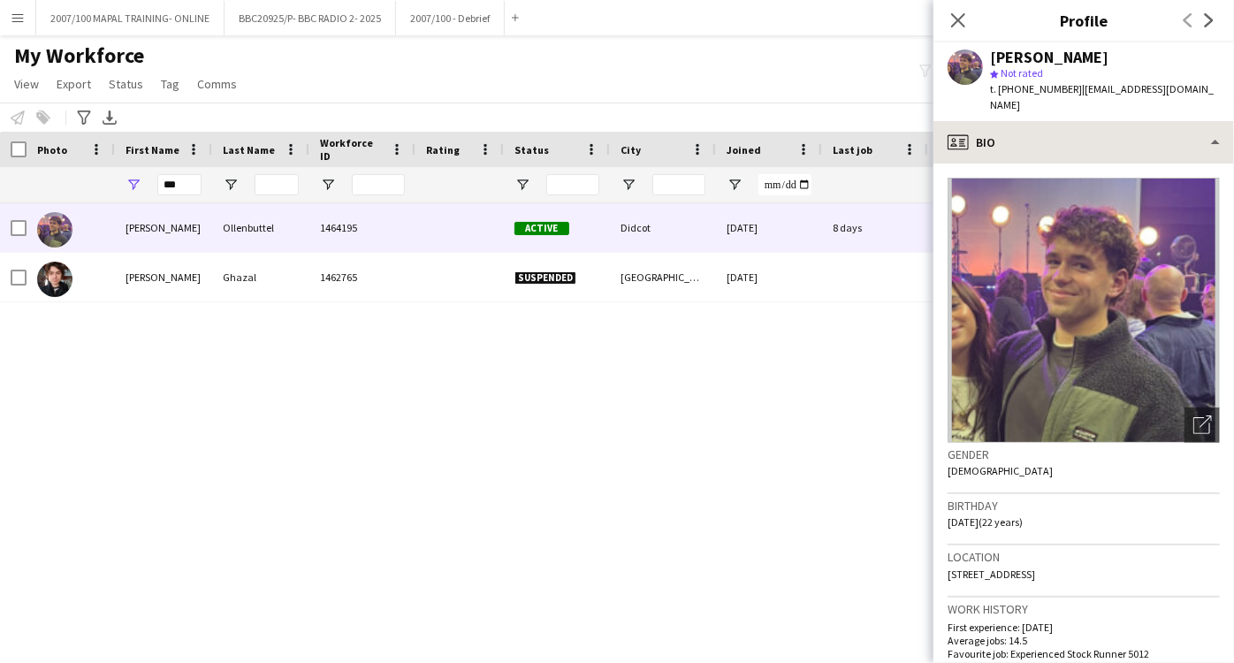 This screenshot has height=663, width=1234. Describe the element at coordinates (1084, 640) in the screenshot. I see `p: Average jobs: 14.5` at that location.